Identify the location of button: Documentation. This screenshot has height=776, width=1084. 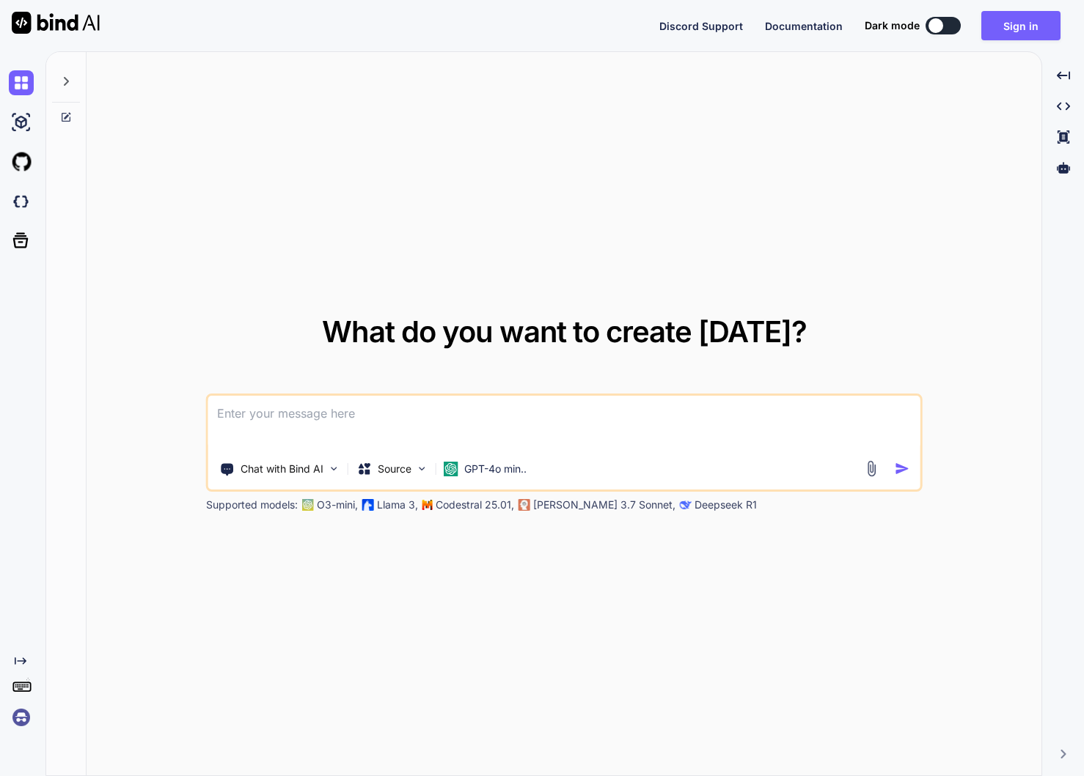
(804, 26).